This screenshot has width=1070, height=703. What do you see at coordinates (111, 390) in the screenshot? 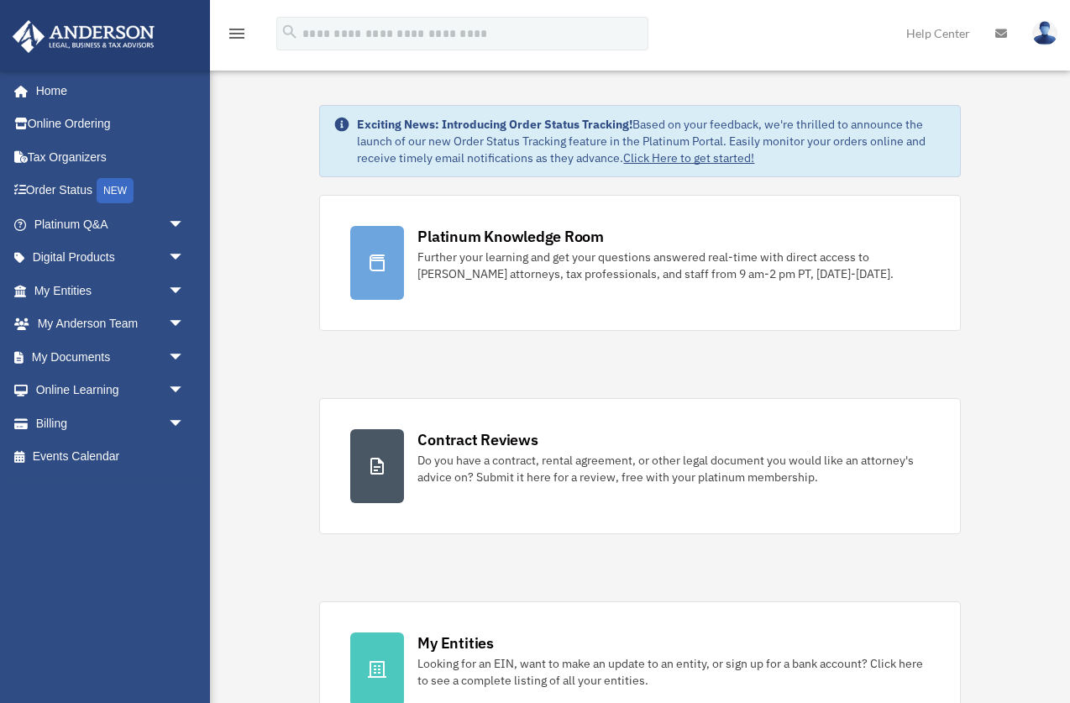
I see `a: Online Learningarrow_drop_down` at bounding box center [111, 390].